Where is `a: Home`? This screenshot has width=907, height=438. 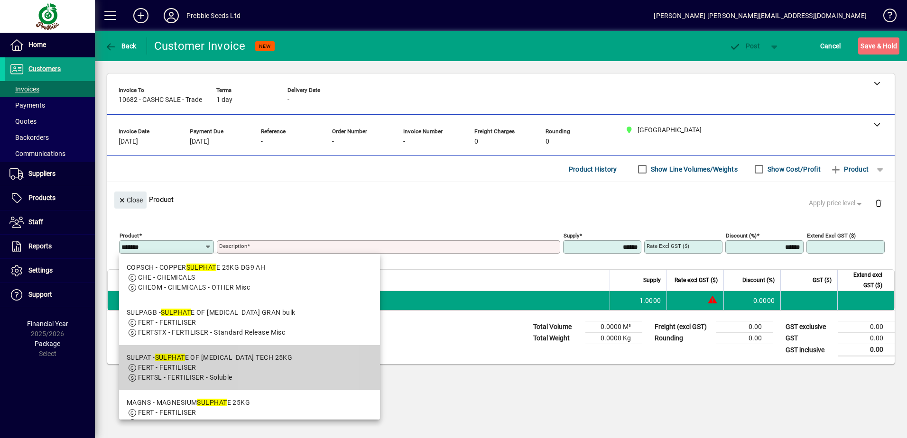 a: Home is located at coordinates (50, 45).